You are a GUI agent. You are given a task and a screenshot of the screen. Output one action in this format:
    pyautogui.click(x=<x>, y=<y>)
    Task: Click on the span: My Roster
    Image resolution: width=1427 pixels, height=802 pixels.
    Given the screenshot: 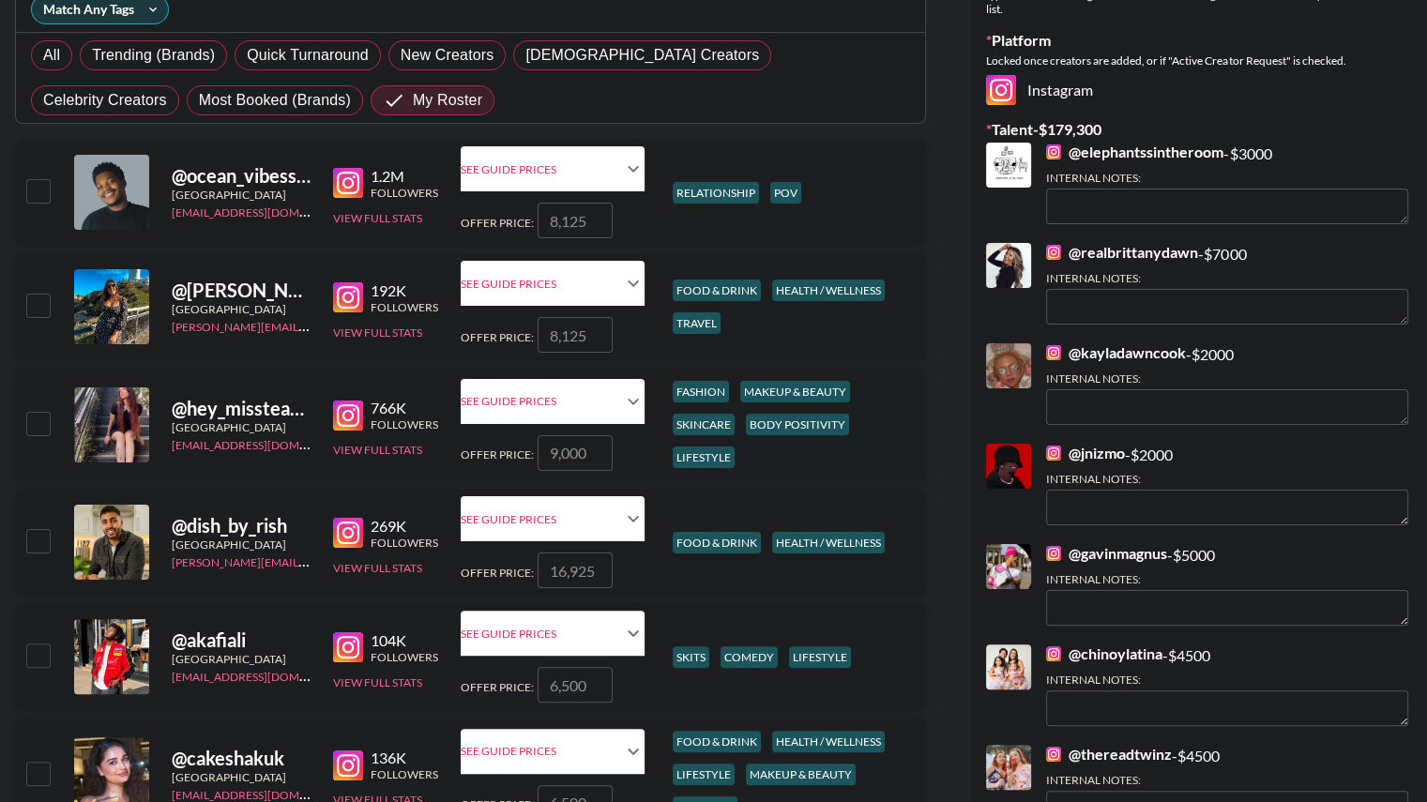 What is the action you would take?
    pyautogui.click(x=448, y=100)
    